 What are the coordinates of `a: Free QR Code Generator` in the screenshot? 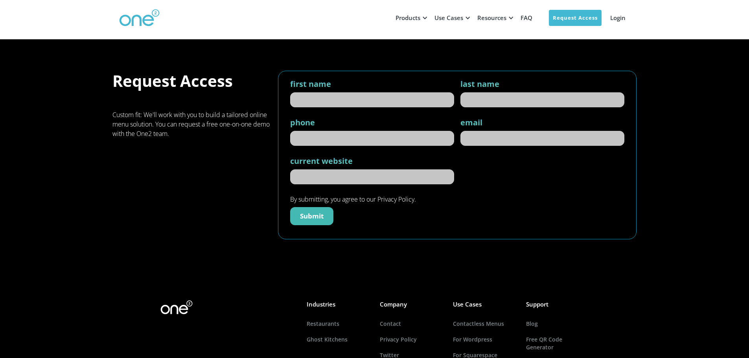 It's located at (558, 344).